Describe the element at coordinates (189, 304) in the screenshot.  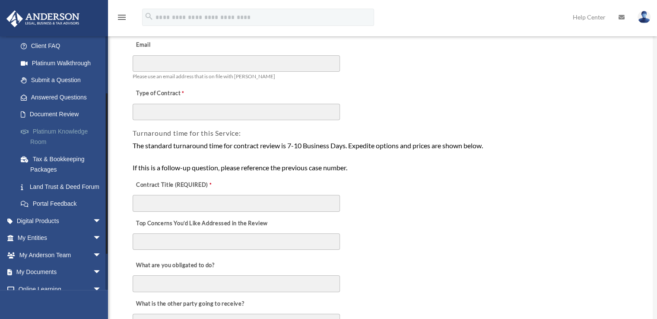
I see `label: What is the other party going to receive?` at that location.